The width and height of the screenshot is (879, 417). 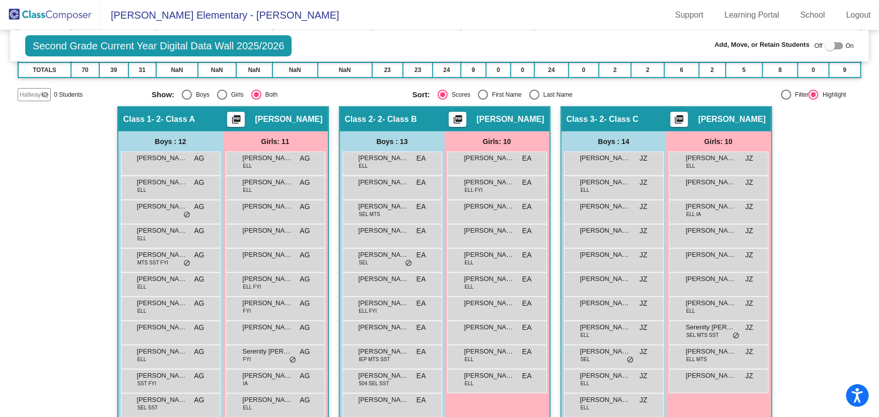 What do you see at coordinates (359, 119) in the screenshot?
I see `span: Class 2` at bounding box center [359, 119].